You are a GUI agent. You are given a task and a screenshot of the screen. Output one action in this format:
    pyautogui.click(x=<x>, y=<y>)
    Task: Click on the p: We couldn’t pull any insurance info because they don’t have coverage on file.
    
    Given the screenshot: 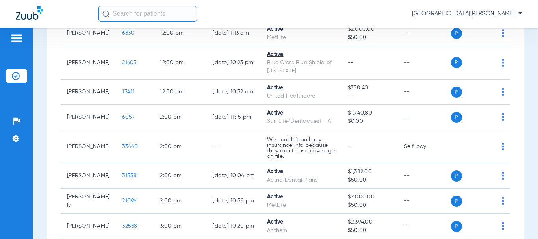 What is the action you would take?
    pyautogui.click(x=301, y=148)
    